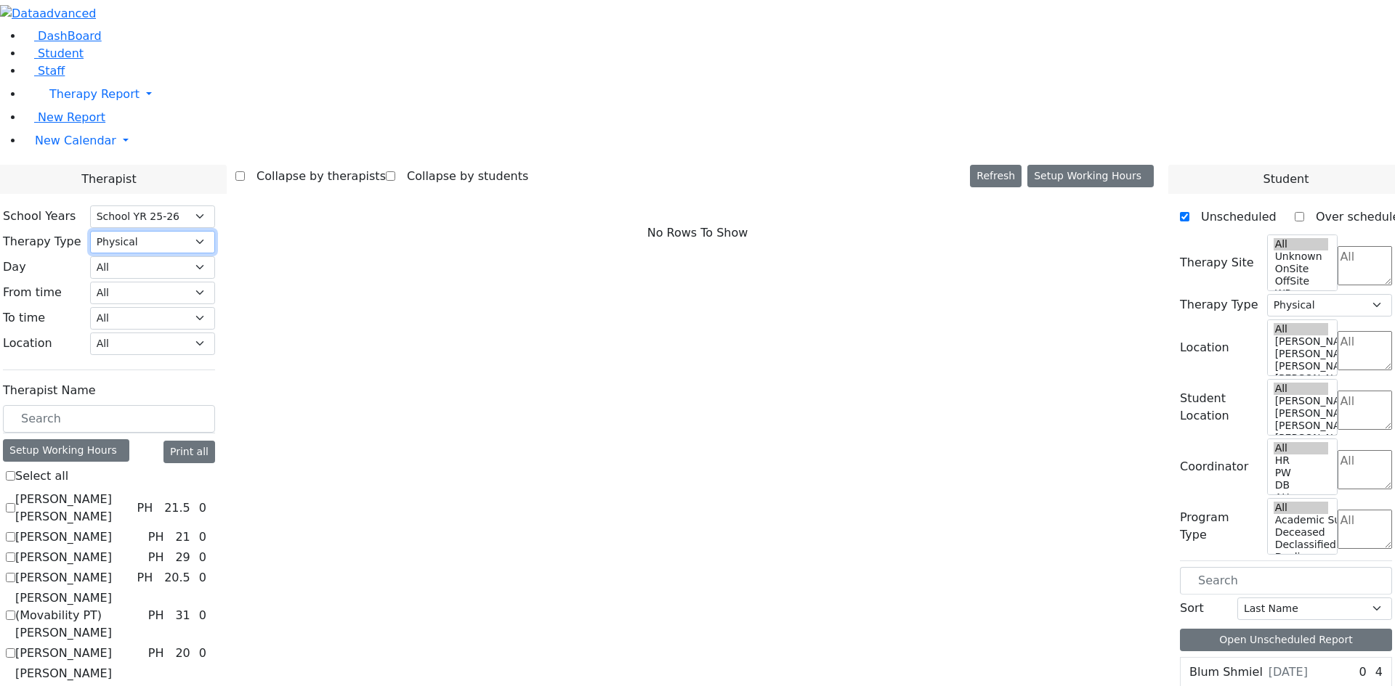 This screenshot has width=1395, height=686. Describe the element at coordinates (1301, 532) in the screenshot. I see `option: Deceased` at that location.